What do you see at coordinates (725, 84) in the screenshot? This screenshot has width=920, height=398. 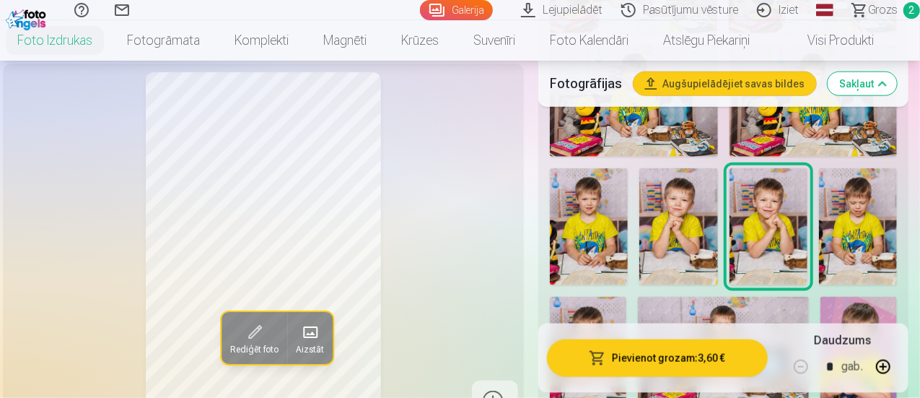 I see `button: Augšupielādējiet savas bildes` at bounding box center [725, 84].